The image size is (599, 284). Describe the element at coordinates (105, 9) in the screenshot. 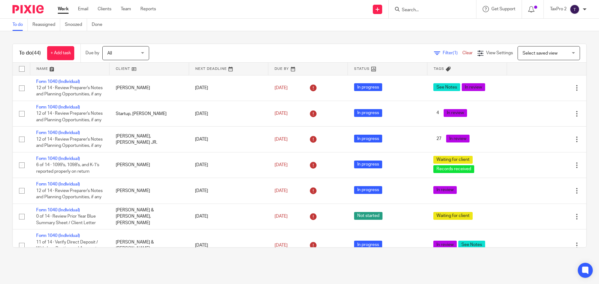

I see `a: Clients` at that location.